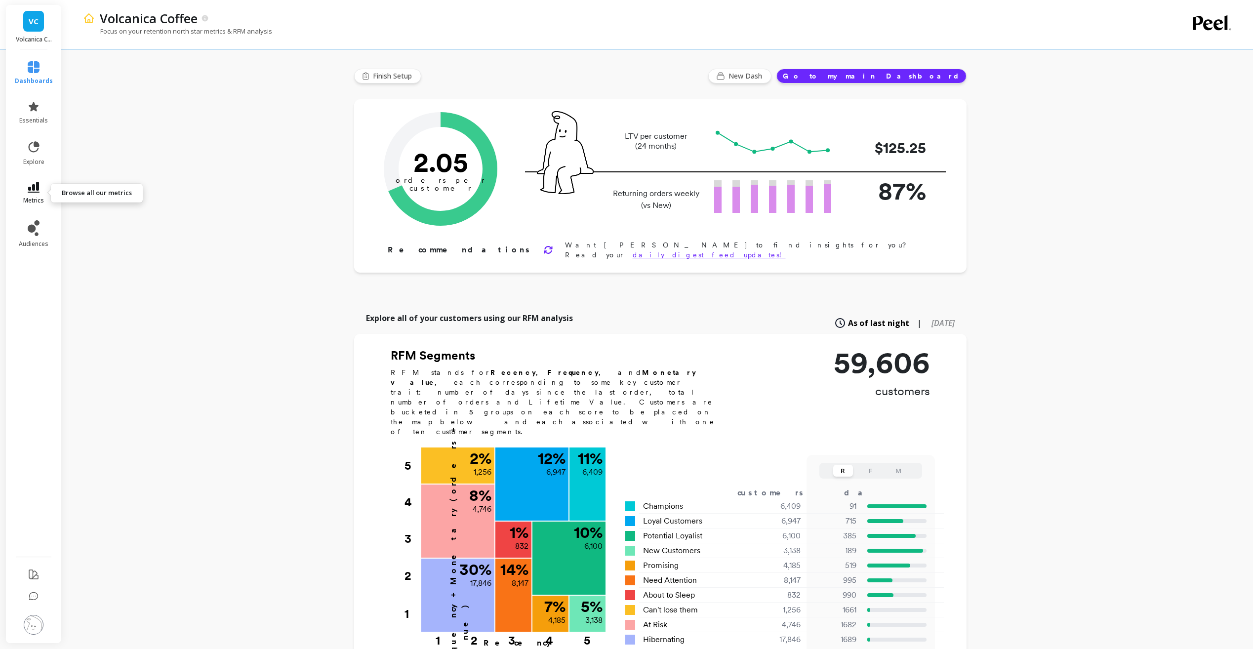  Describe the element at coordinates (34, 200) in the screenshot. I see `span: metrics` at that location.